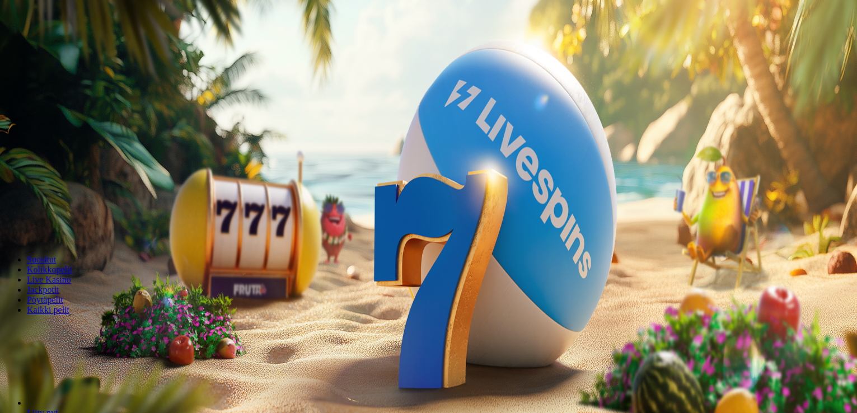  I want to click on span: Live Kasino, so click(49, 279).